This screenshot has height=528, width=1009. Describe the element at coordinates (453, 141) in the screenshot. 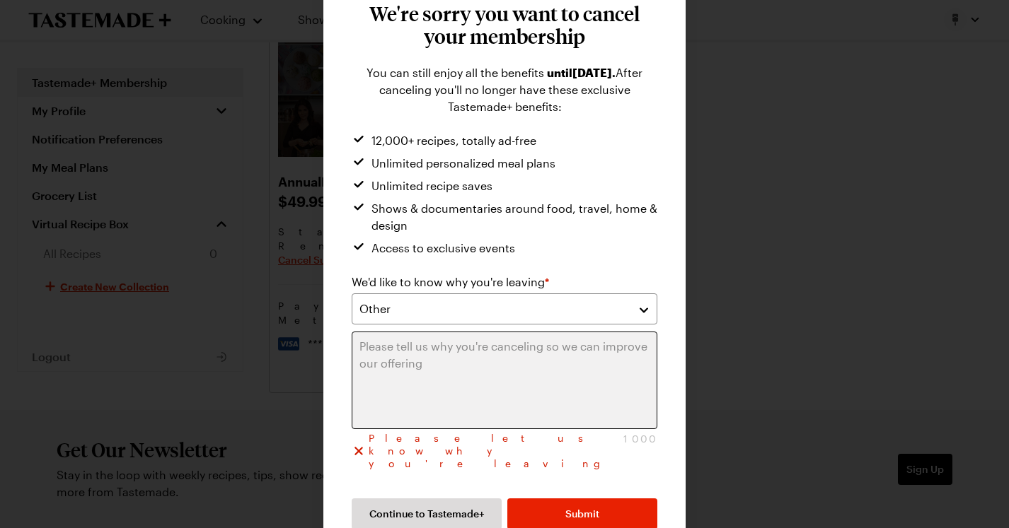

I see `span: 12,000+ recipes, totally ad-free` at that location.